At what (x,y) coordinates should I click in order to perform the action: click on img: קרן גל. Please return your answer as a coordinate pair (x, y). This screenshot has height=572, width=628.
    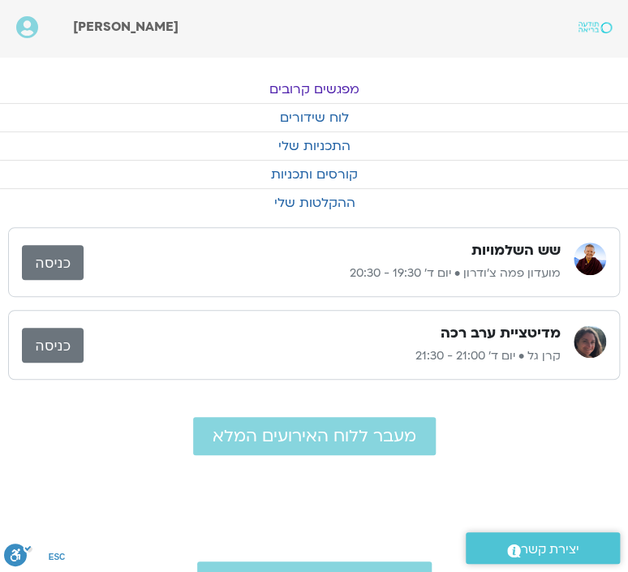
    Looking at the image, I should click on (590, 342).